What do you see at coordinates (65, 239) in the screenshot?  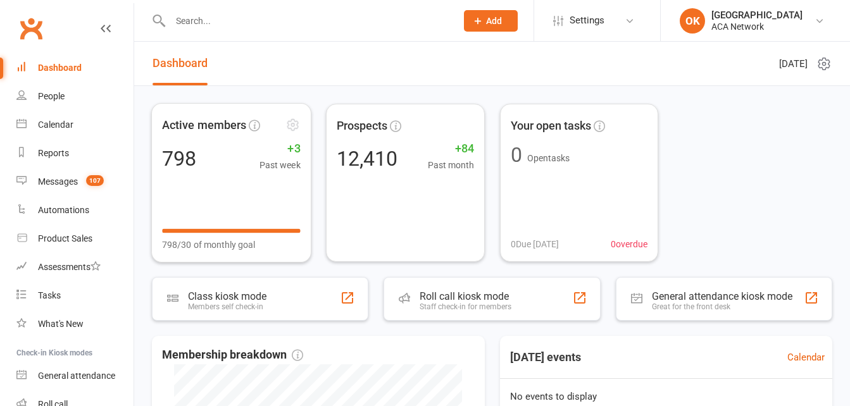 I see `div: Product Sales` at bounding box center [65, 239].